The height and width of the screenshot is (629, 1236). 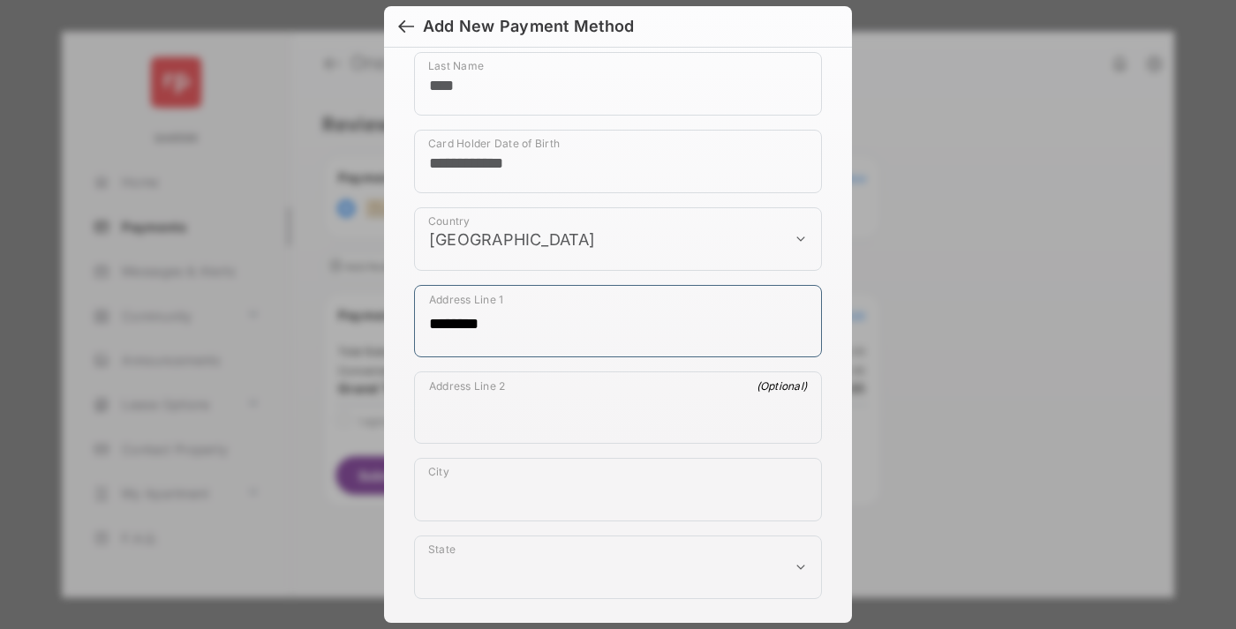 What do you see at coordinates (618, 321) in the screenshot?
I see `div: payment_method_screening[postal_addresses][addressLine1]` at bounding box center [618, 321].